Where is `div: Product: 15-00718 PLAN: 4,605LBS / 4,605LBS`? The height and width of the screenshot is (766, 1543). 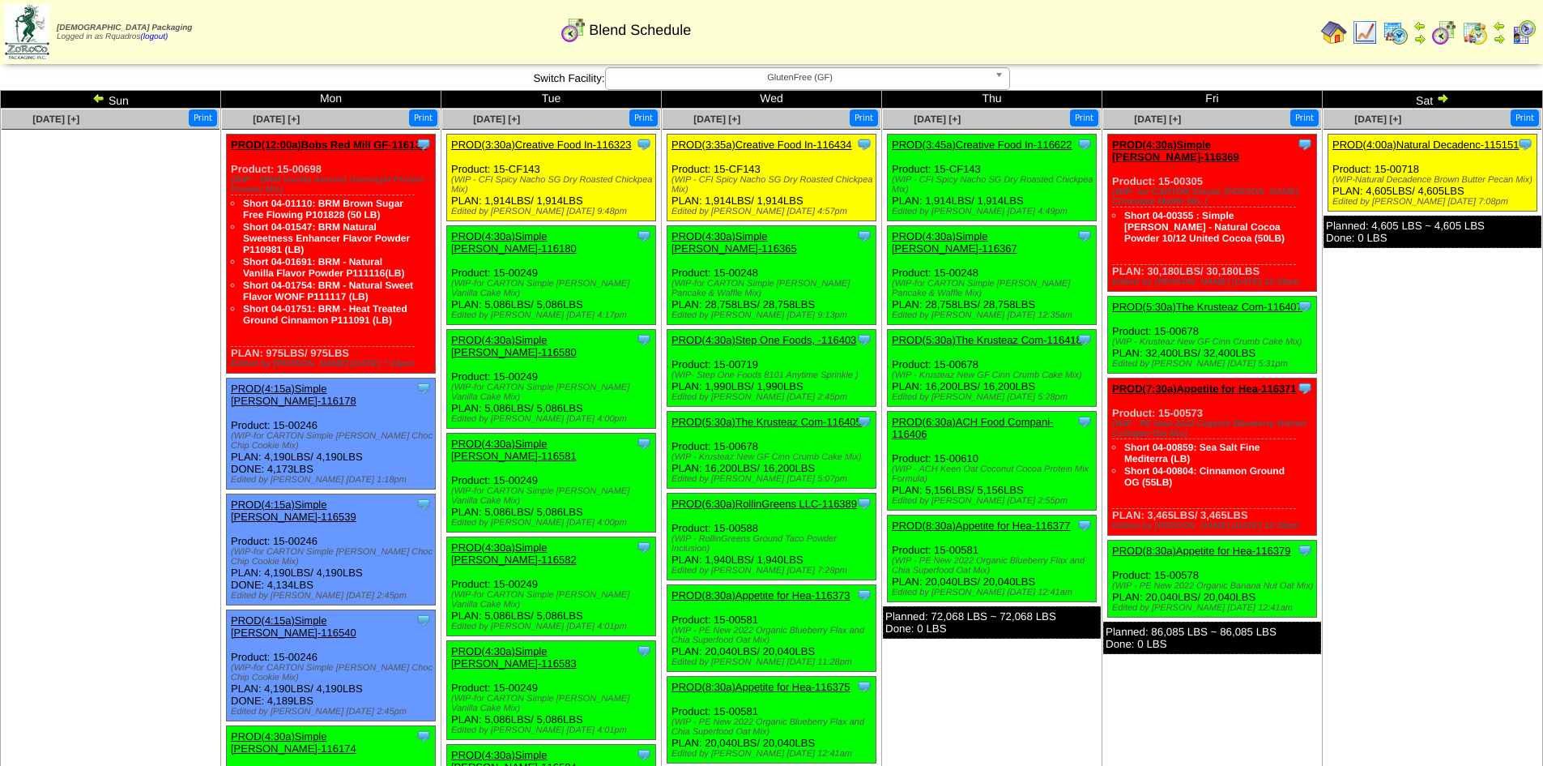 div: Product: 15-00718 PLAN: 4,605LBS / 4,605LBS is located at coordinates (1433, 173).